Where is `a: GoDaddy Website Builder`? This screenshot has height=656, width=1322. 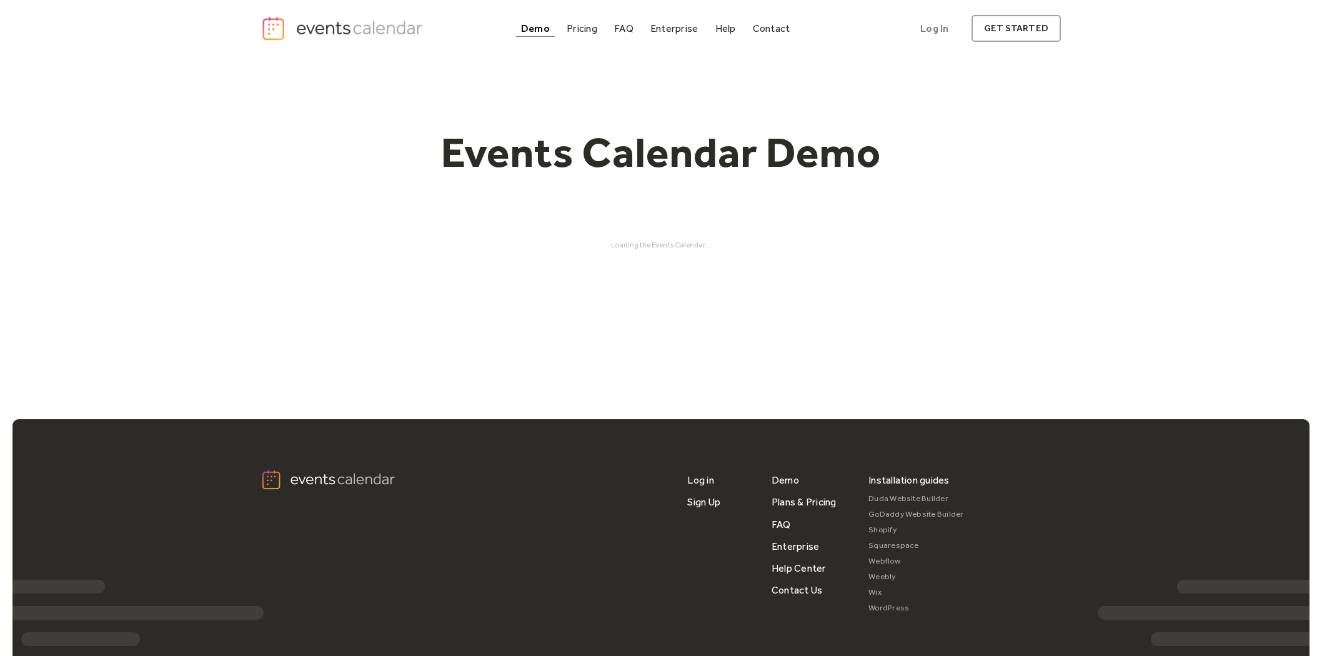
a: GoDaddy Website Builder is located at coordinates (916, 514).